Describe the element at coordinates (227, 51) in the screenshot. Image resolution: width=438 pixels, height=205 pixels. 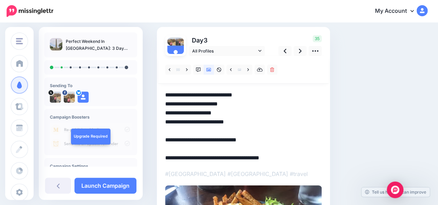
I see `a: All Profiles` at that location.